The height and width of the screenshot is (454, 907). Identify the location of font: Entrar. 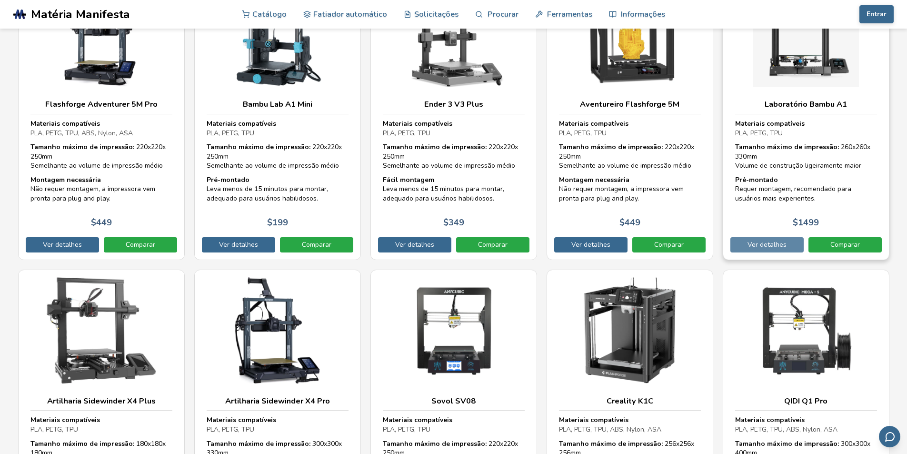
(877, 14).